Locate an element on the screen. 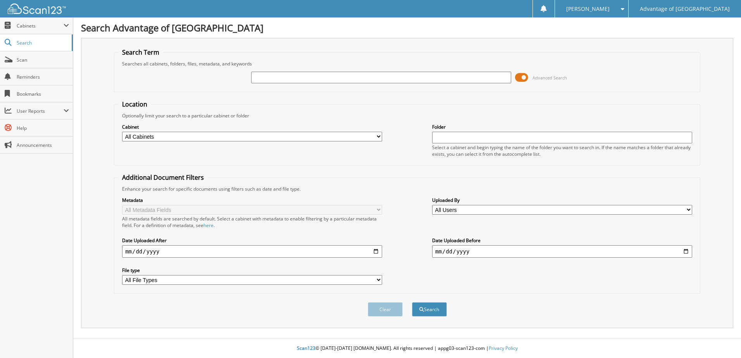  legend: Additional Document Filters is located at coordinates (163, 177).